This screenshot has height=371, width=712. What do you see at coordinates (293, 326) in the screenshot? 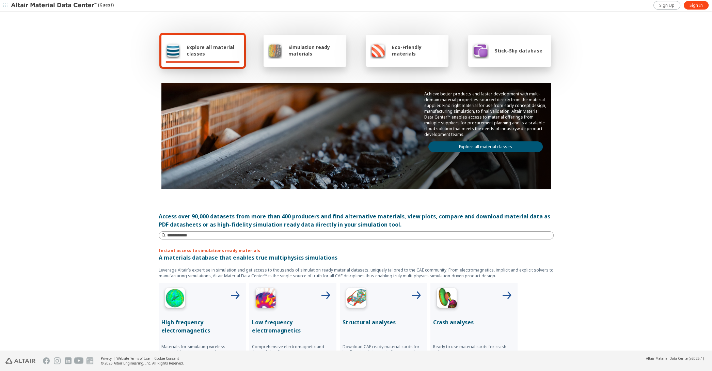
I see `button: Low Frequency IconLow frequency electromagneticsComprehensive electromagnetic and thermal data fo...` at bounding box center [293, 326].